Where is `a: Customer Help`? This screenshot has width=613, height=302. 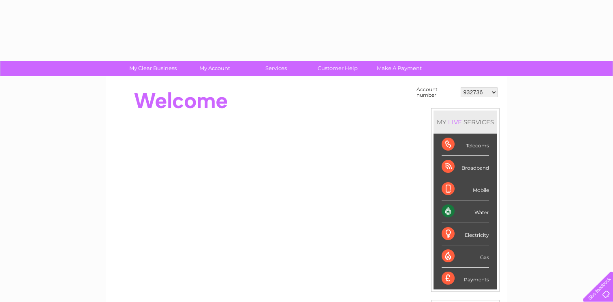
a: Customer Help is located at coordinates (338, 68).